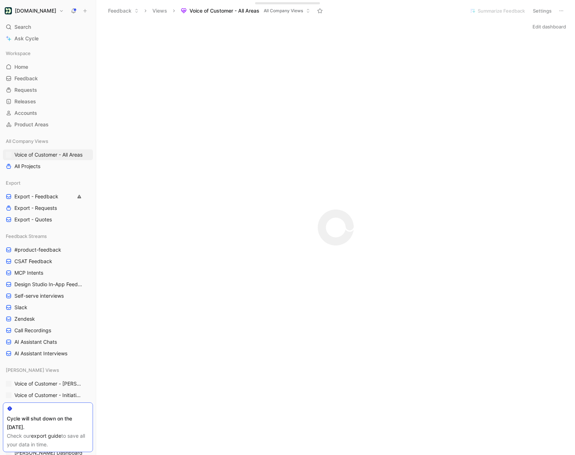 This screenshot has height=455, width=575. What do you see at coordinates (497, 11) in the screenshot?
I see `button: Summarize Feedback` at bounding box center [497, 11].